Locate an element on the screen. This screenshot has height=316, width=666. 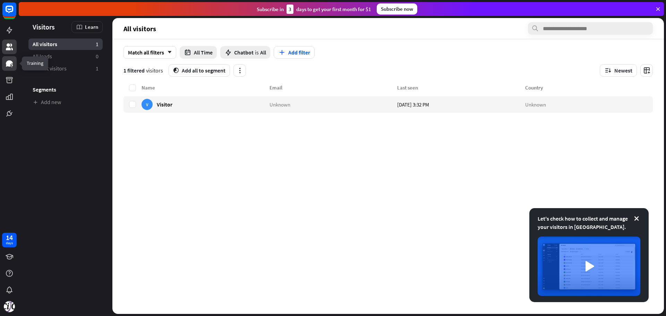
span: visitors is located at coordinates (154, 70).